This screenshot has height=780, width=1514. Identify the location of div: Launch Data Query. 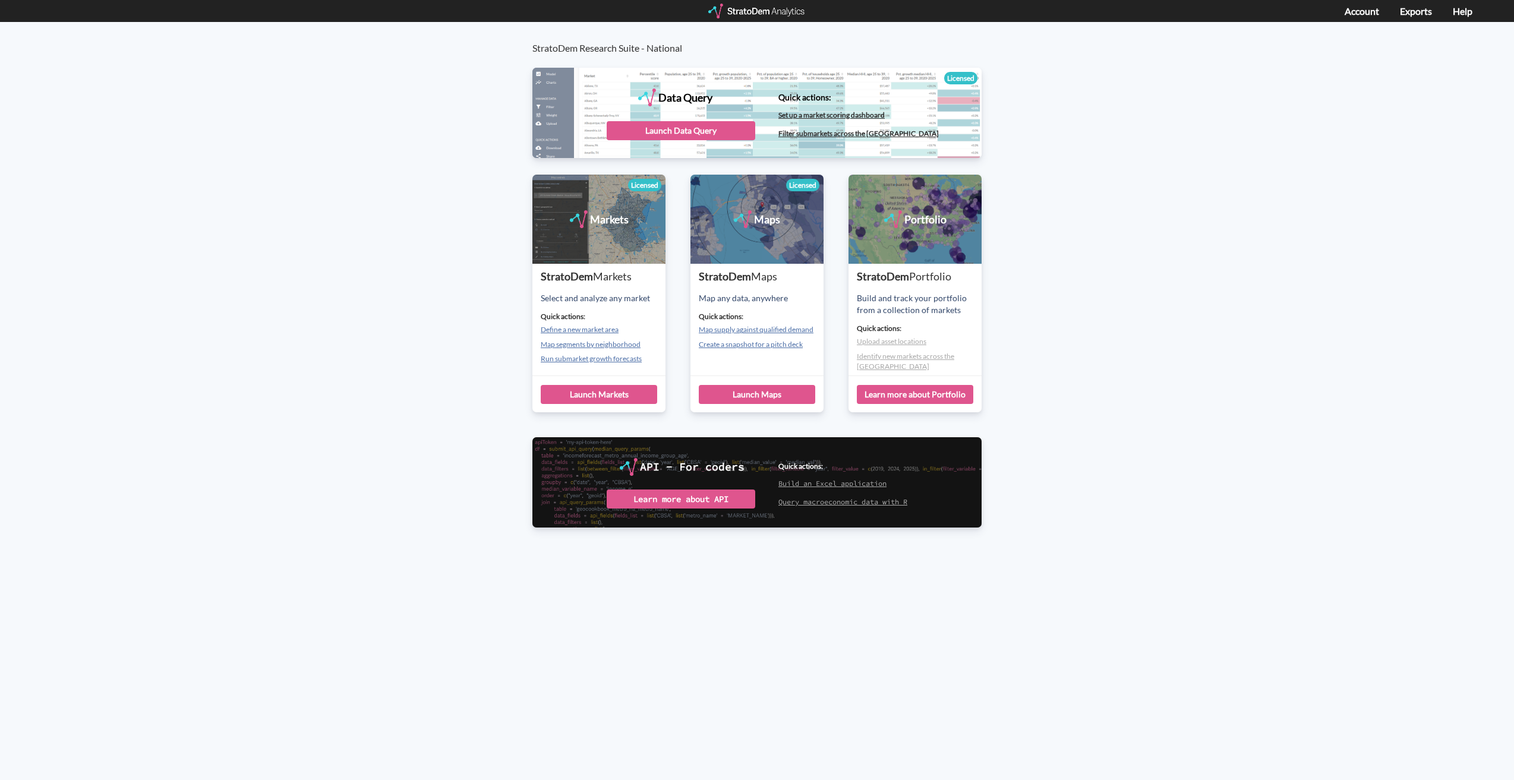
(681, 131).